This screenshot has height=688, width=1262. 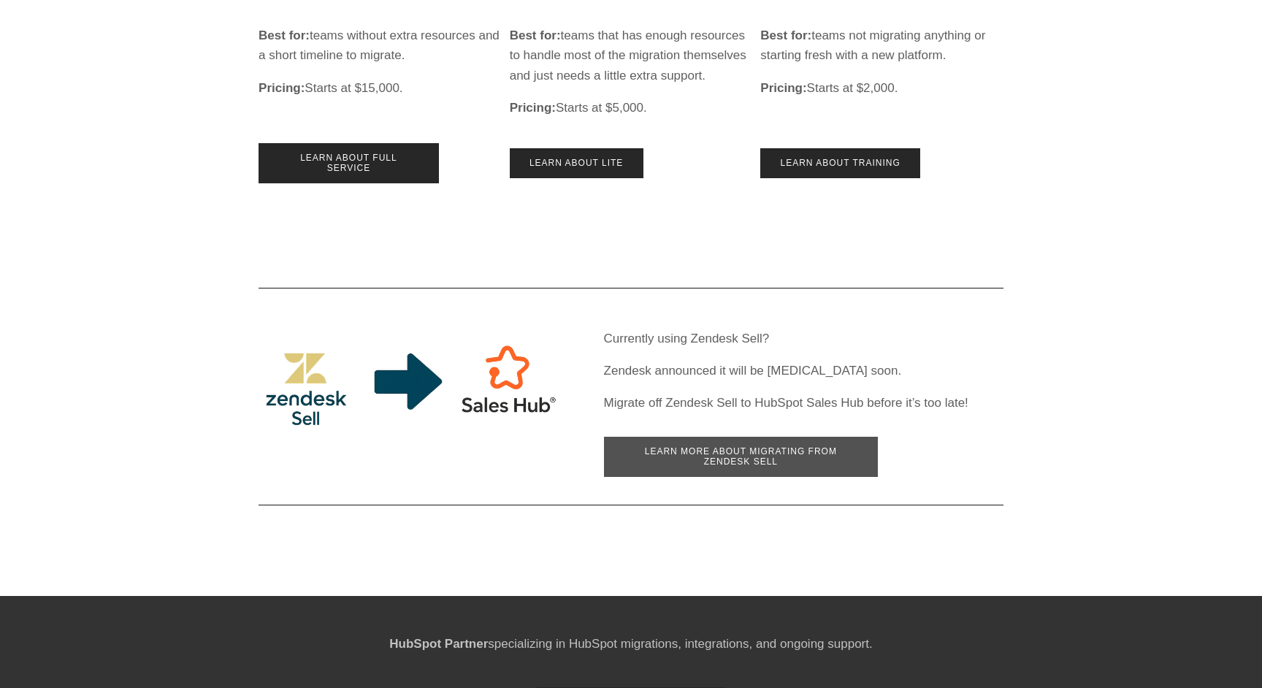 I want to click on a: Learn about lite, so click(x=576, y=163).